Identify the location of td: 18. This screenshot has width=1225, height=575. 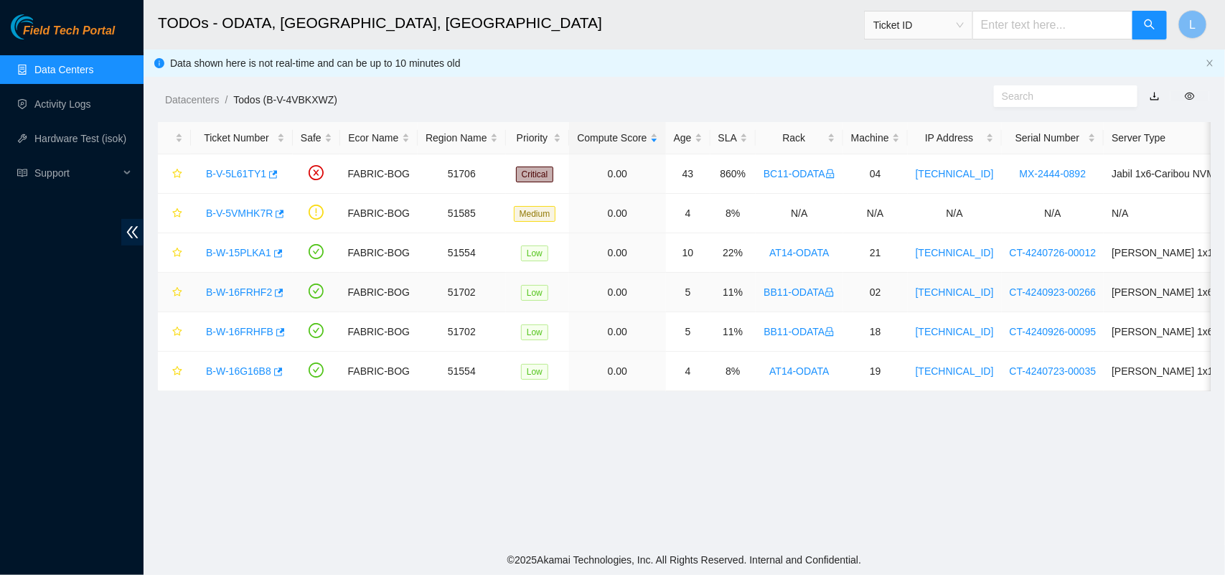
(876, 332).